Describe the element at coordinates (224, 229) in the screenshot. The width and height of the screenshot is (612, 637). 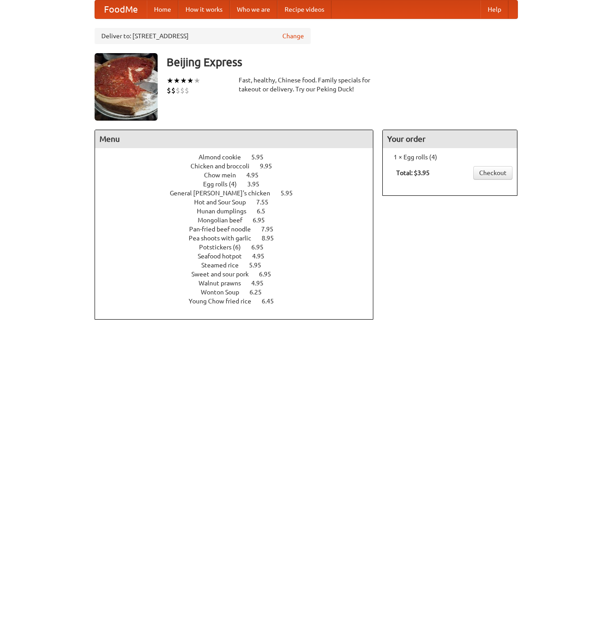
I see `span: Pan-fried beef noodle` at that location.